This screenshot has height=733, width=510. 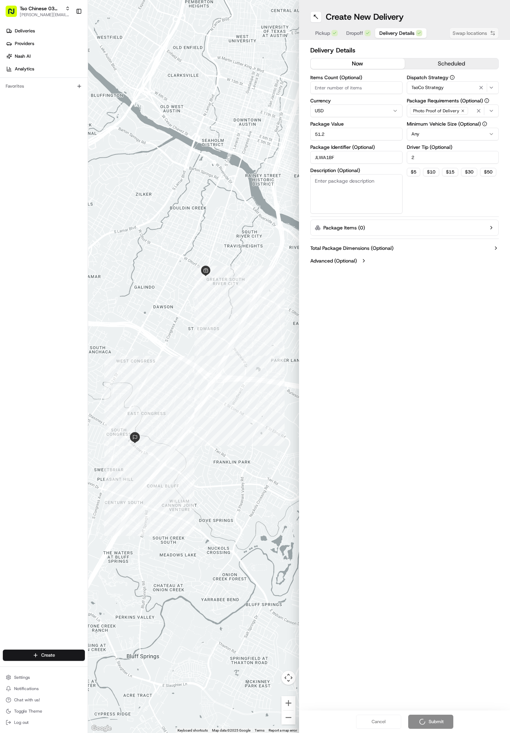 What do you see at coordinates (48, 656) in the screenshot?
I see `span: Create` at bounding box center [48, 656].